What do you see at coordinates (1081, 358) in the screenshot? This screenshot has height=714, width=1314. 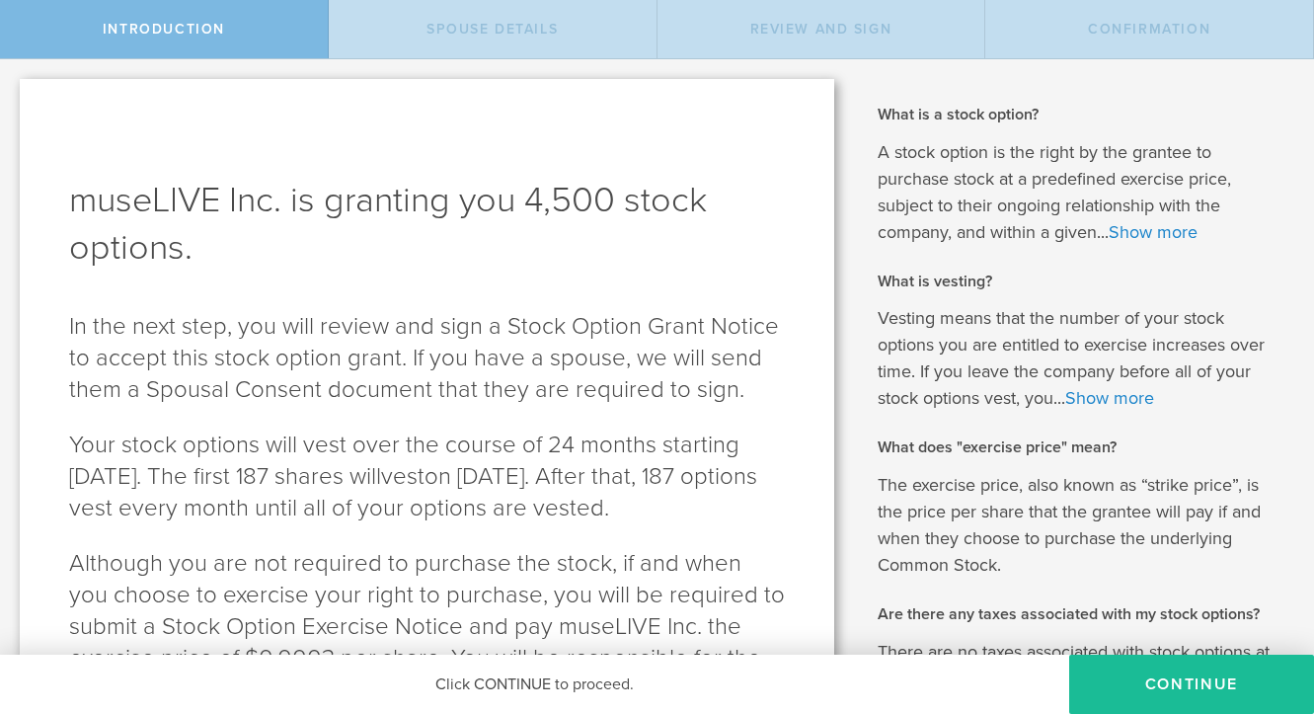 I see `p: Vesting means that the number of your stock options you are entitled to exercise increases over t...` at bounding box center [1081, 358].